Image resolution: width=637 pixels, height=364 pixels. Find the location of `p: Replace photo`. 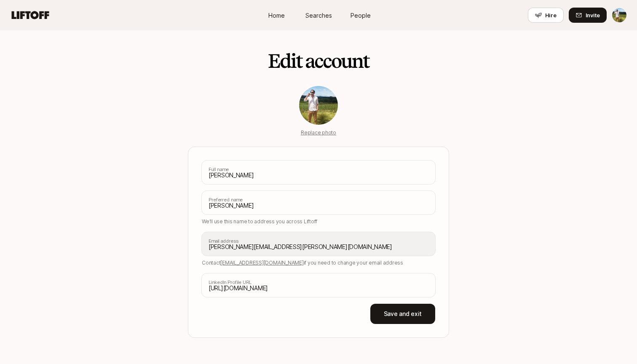

p: Replace photo is located at coordinates (318, 133).